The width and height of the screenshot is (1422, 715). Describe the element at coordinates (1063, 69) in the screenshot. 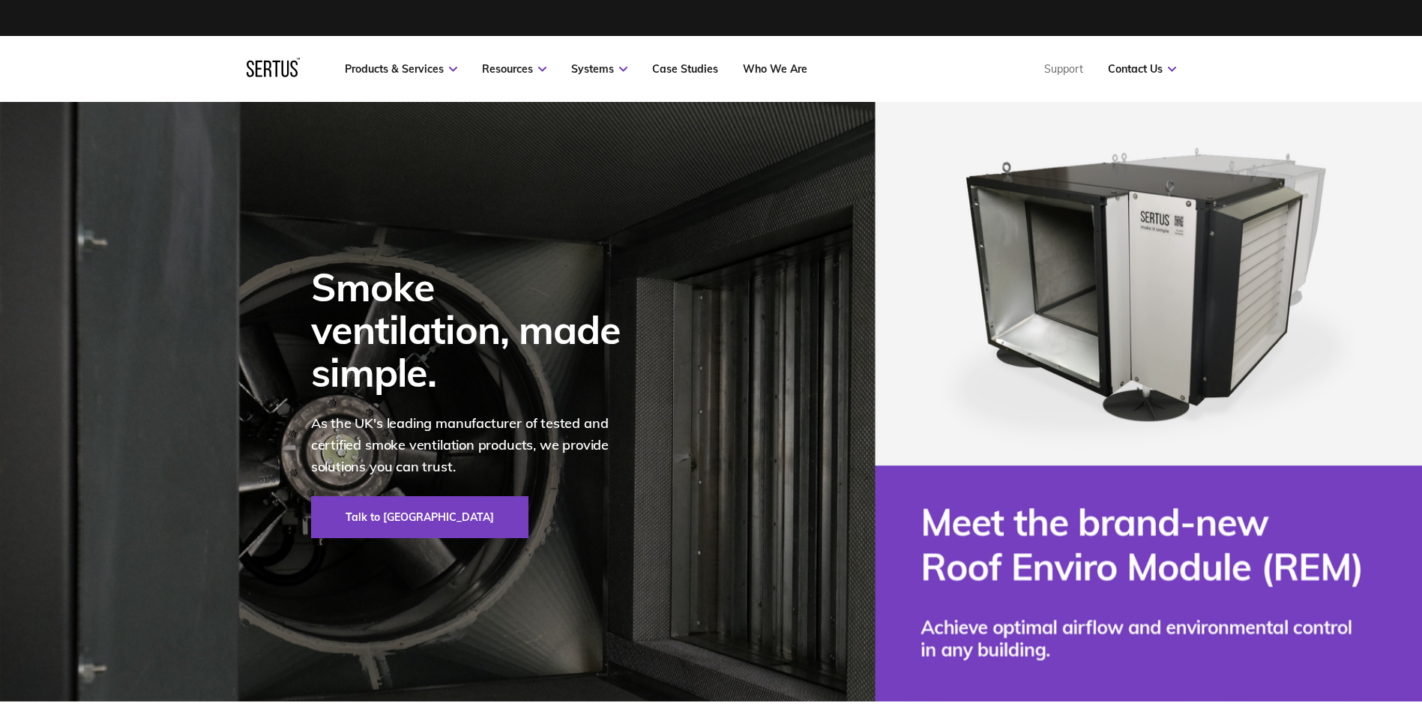

I see `a: Support` at that location.